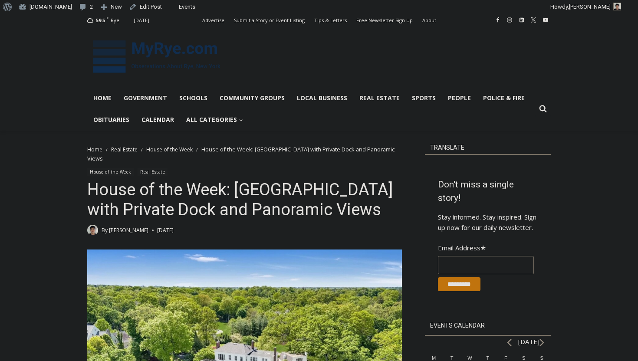  Describe the element at coordinates (423, 98) in the screenshot. I see `a: Sports` at that location.